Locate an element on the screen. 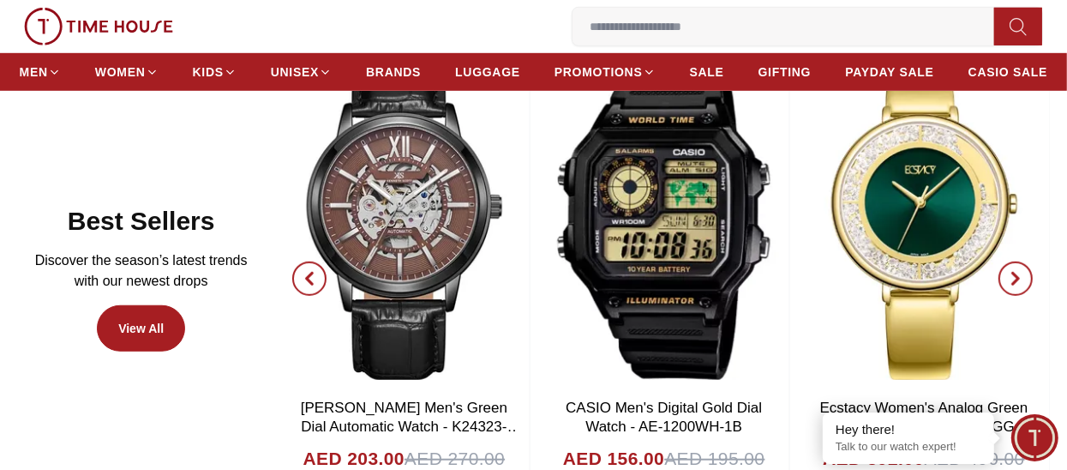 The height and width of the screenshot is (470, 1067). span: KIDS is located at coordinates (208, 72).